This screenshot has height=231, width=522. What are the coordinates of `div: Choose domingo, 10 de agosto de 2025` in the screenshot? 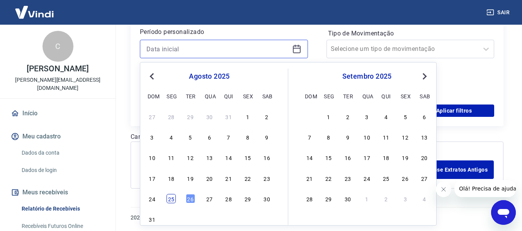 It's located at (152, 158).